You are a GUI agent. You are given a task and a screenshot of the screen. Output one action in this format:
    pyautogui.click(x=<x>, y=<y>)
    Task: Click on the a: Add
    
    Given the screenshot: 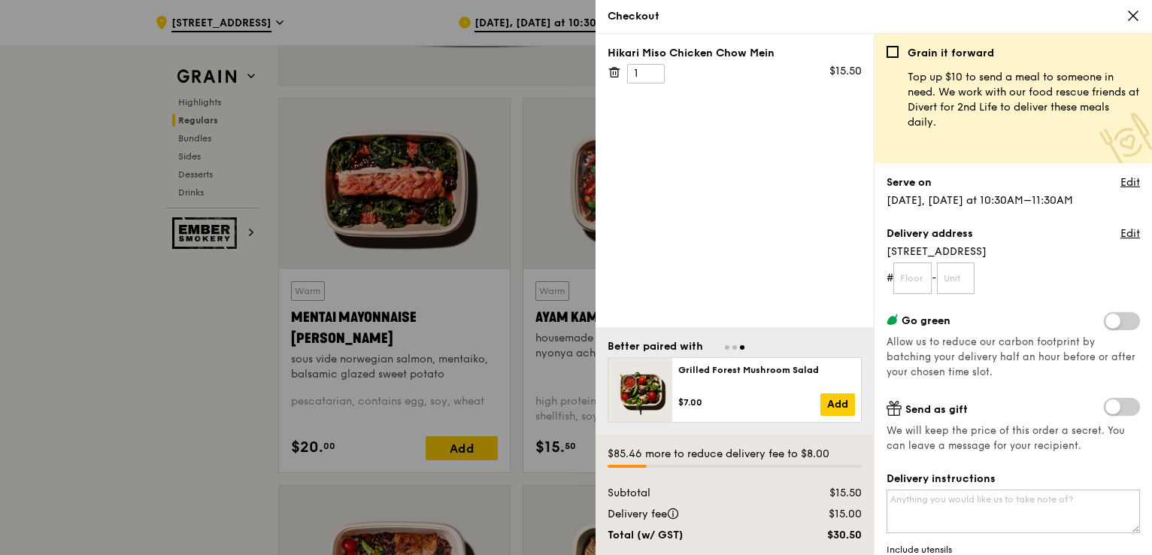 What is the action you would take?
    pyautogui.click(x=838, y=405)
    